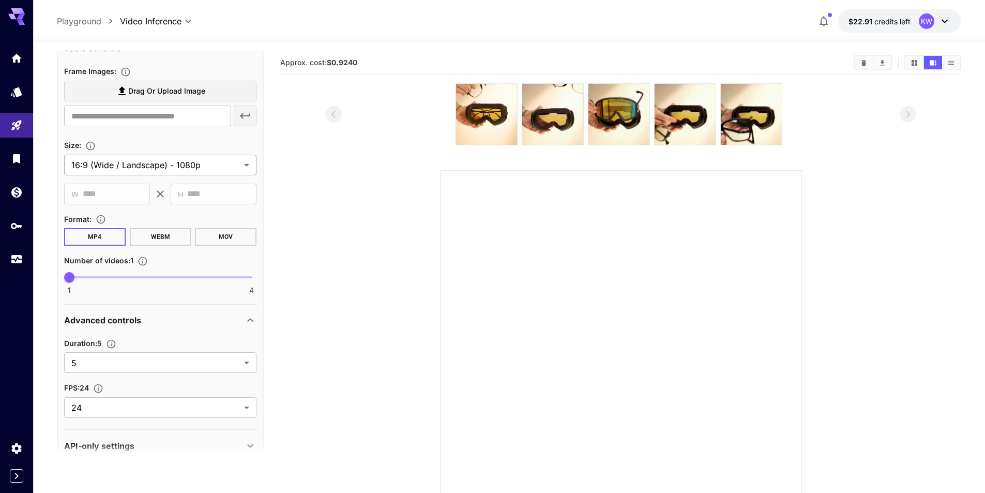 Image resolution: width=985 pixels, height=493 pixels. What do you see at coordinates (79, 21) in the screenshot?
I see `p: Playground` at bounding box center [79, 21].